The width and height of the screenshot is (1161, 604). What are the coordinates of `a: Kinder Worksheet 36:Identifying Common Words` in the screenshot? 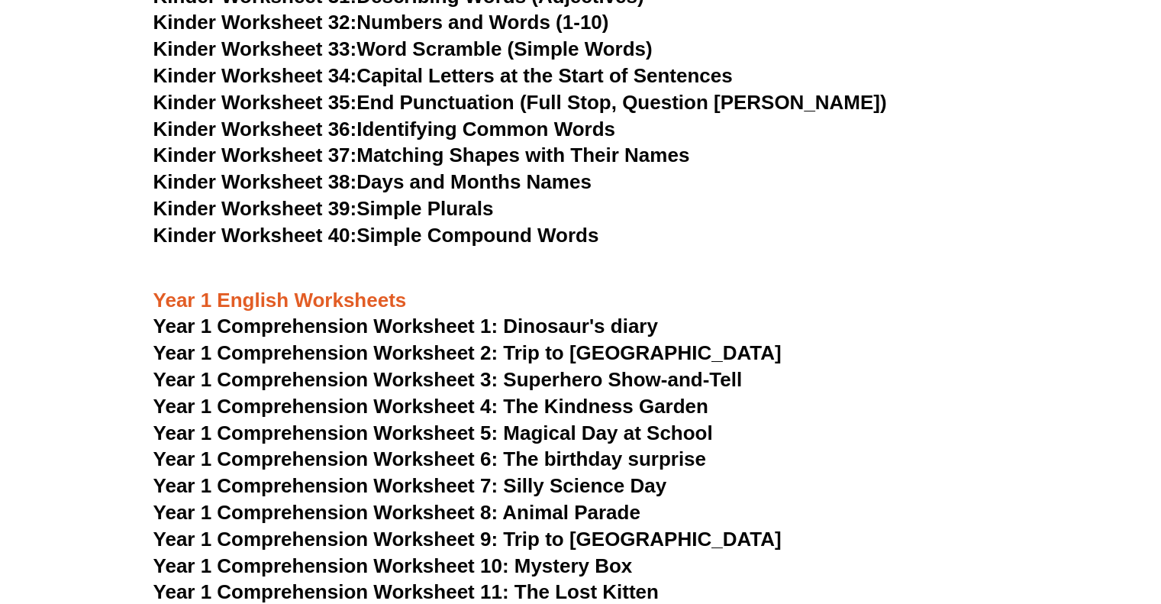 It's located at (384, 129).